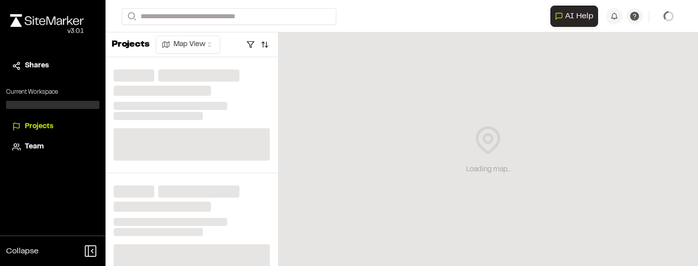 This screenshot has width=698, height=266. What do you see at coordinates (53, 92) in the screenshot?
I see `p: Current Workspace` at bounding box center [53, 92].